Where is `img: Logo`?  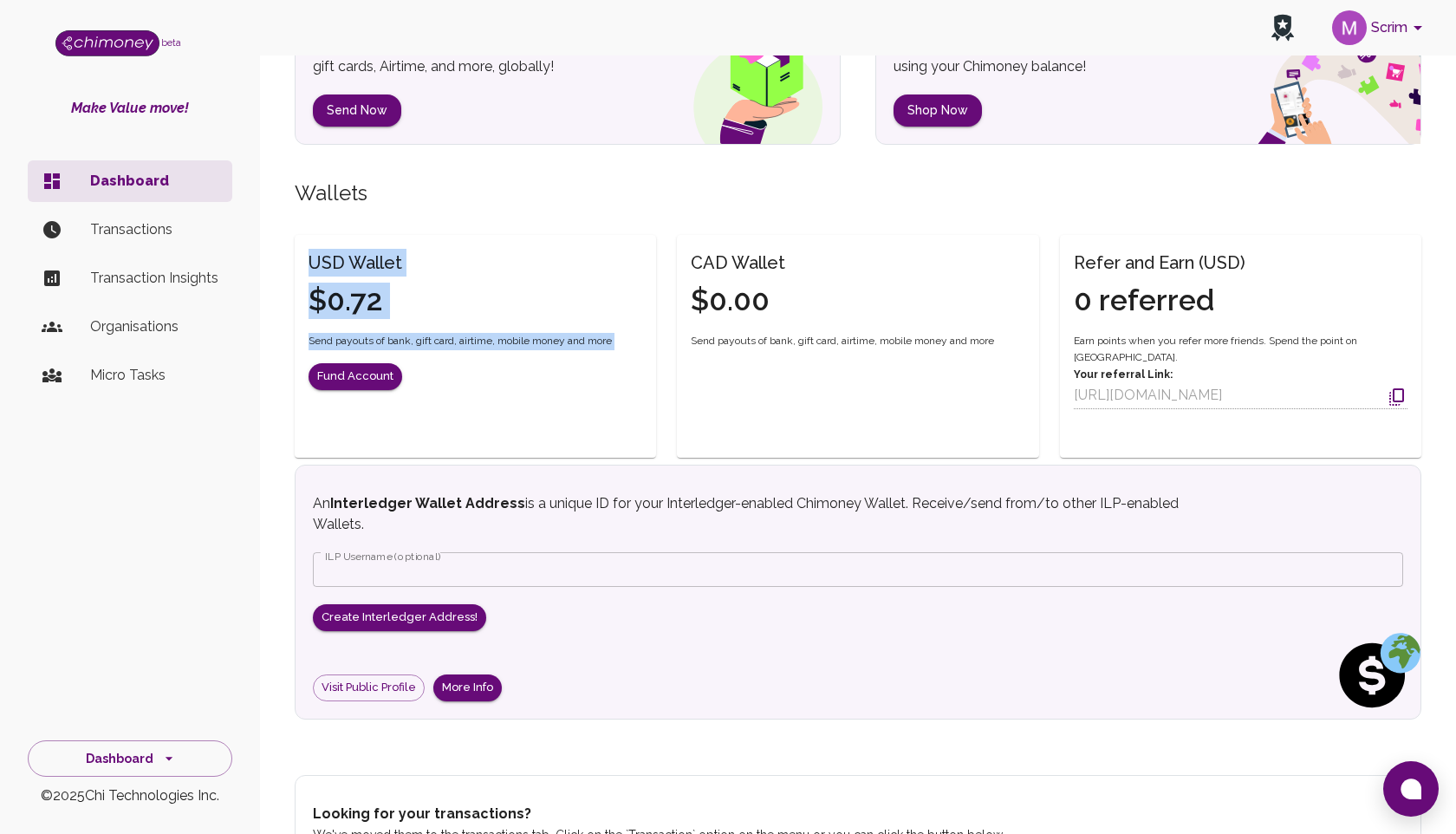
img: Logo is located at coordinates (107, 43).